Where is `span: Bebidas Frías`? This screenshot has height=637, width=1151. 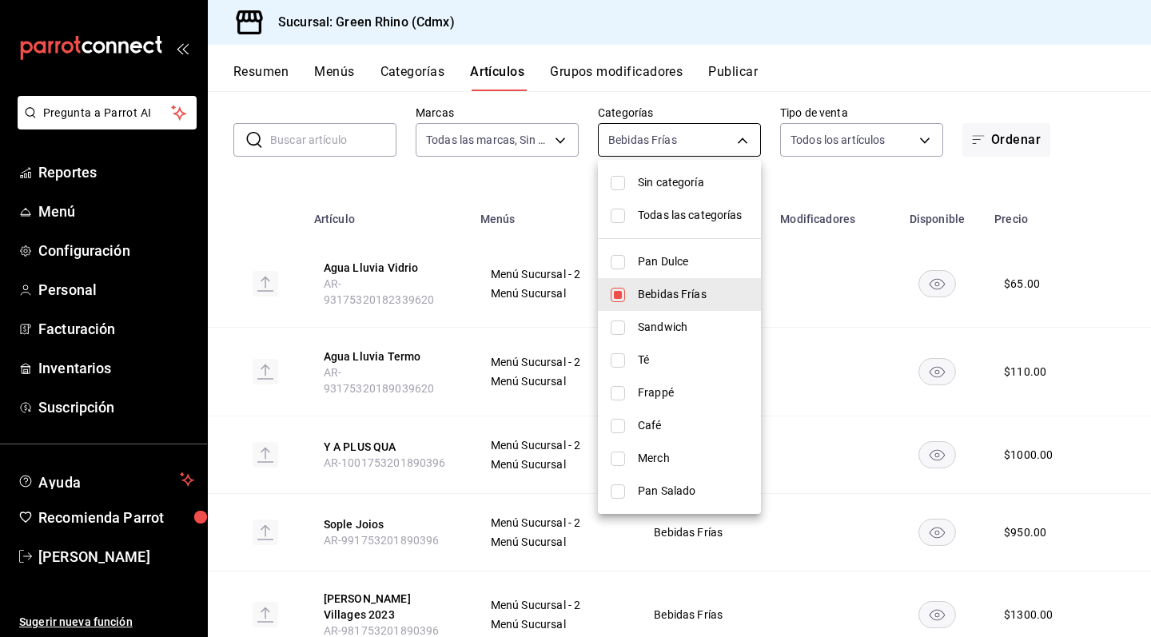 span: Bebidas Frías is located at coordinates (693, 294).